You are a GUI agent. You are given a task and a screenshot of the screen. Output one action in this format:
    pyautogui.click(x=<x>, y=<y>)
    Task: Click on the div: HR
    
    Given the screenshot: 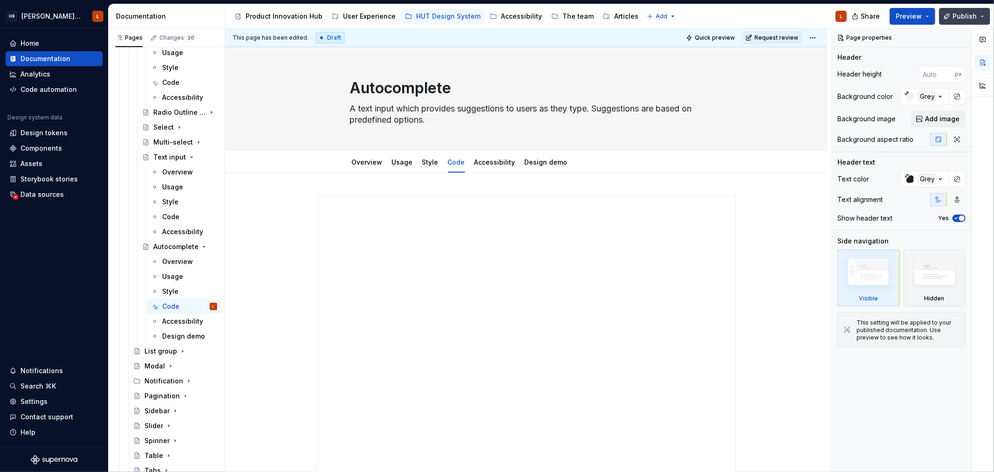 What is the action you would take?
    pyautogui.click(x=12, y=16)
    